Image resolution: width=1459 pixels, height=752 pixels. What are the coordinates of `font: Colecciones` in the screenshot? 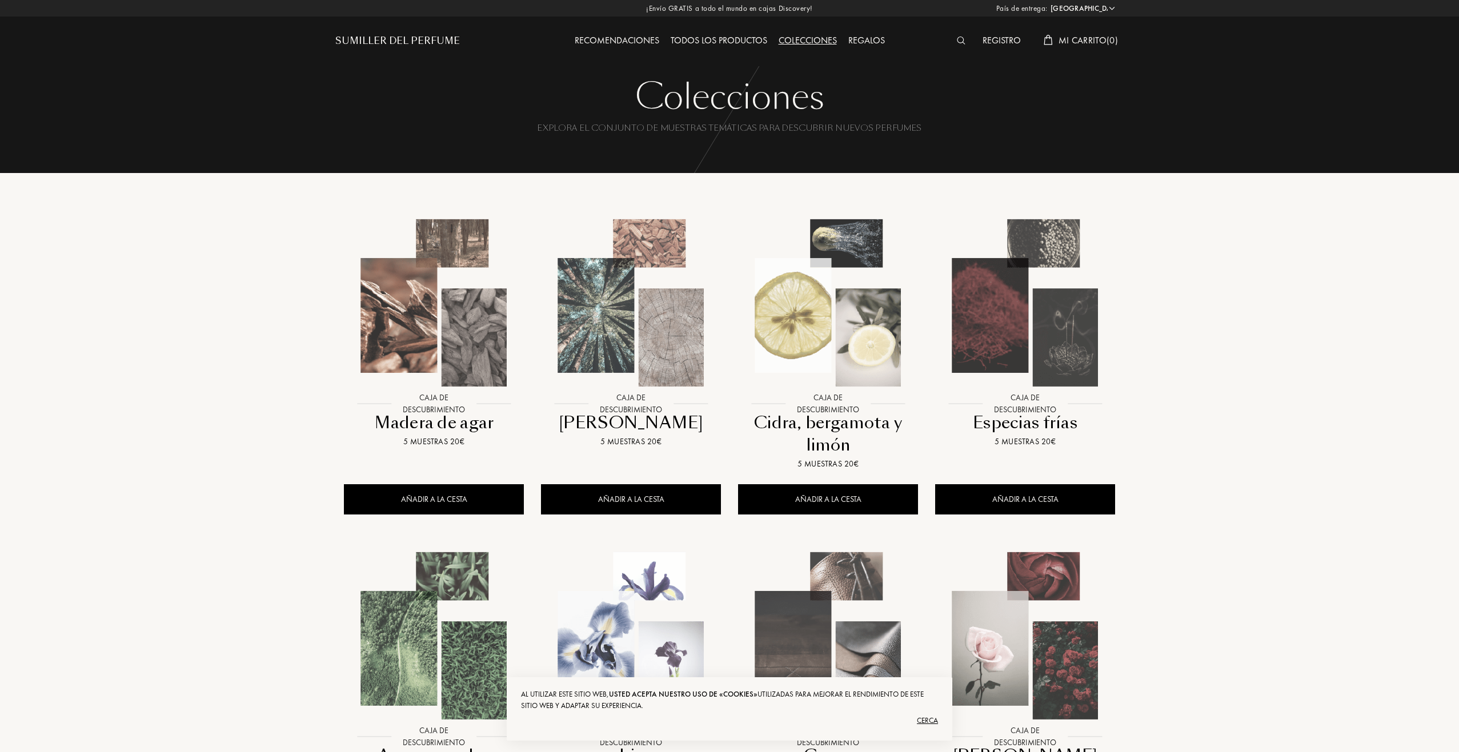 It's located at (808, 40).